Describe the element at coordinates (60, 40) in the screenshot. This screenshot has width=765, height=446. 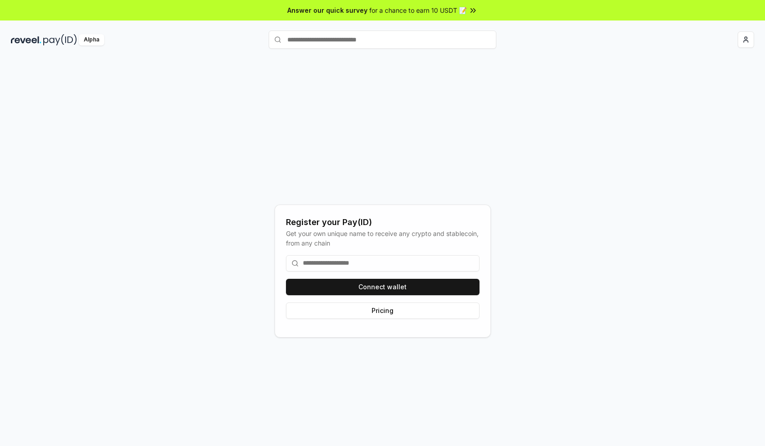
I see `img: pay_id` at that location.